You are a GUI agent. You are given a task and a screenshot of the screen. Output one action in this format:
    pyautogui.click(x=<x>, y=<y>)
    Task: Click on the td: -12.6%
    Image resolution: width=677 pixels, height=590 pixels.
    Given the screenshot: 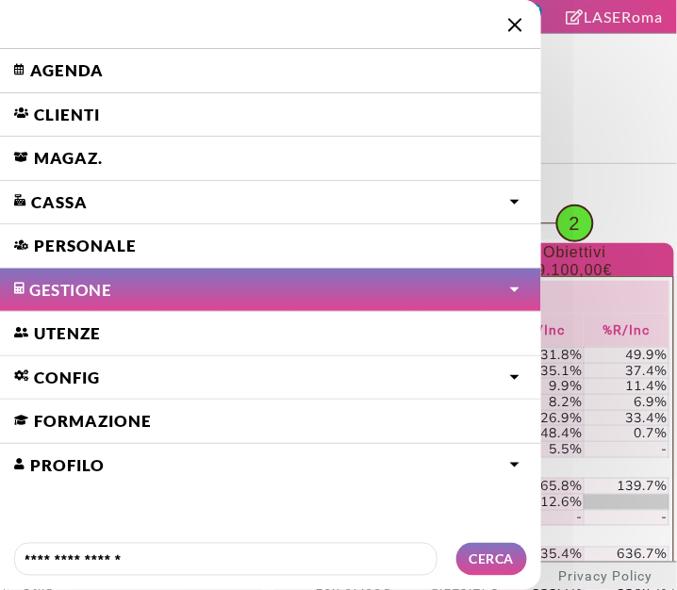 What is the action you would take?
    pyautogui.click(x=541, y=503)
    